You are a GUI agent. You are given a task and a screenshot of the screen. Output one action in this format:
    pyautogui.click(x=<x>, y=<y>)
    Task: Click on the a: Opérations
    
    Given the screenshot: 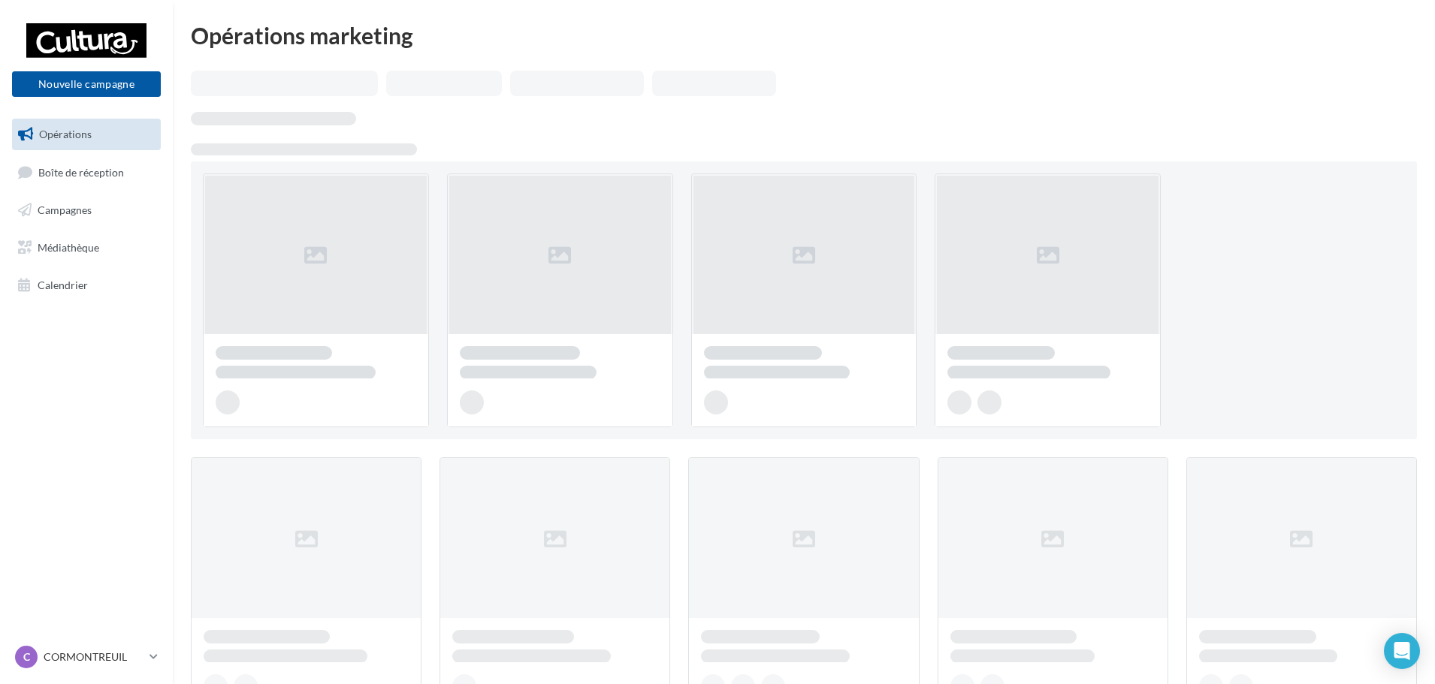 What is the action you would take?
    pyautogui.click(x=86, y=134)
    